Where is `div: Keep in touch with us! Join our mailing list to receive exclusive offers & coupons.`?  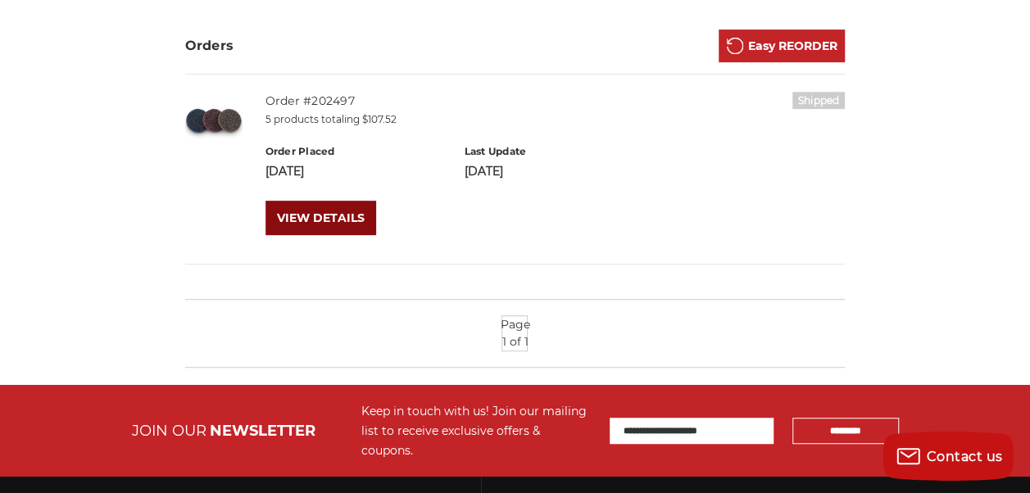 div: Keep in touch with us! Join our mailing list to receive exclusive offers & coupons. is located at coordinates (477, 431).